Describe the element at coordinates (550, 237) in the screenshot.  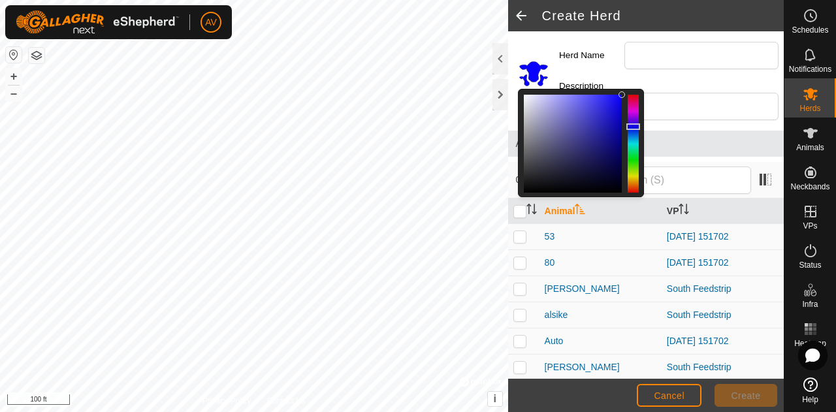
I see `span: 53` at that location.